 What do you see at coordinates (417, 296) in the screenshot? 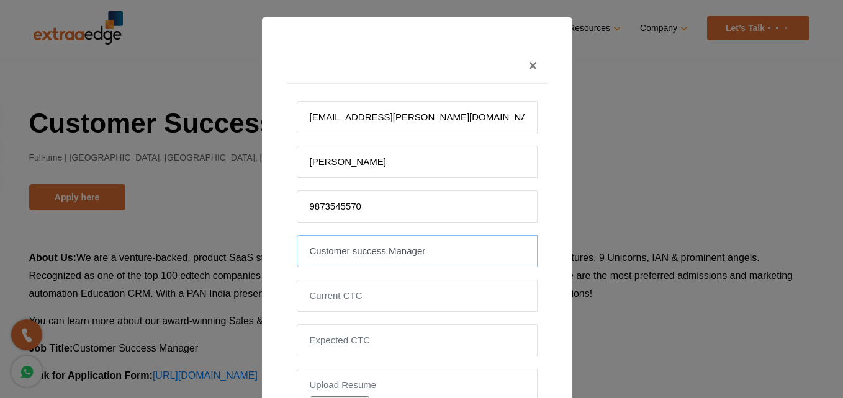
I see `input: Current CTC` at bounding box center [417, 296].